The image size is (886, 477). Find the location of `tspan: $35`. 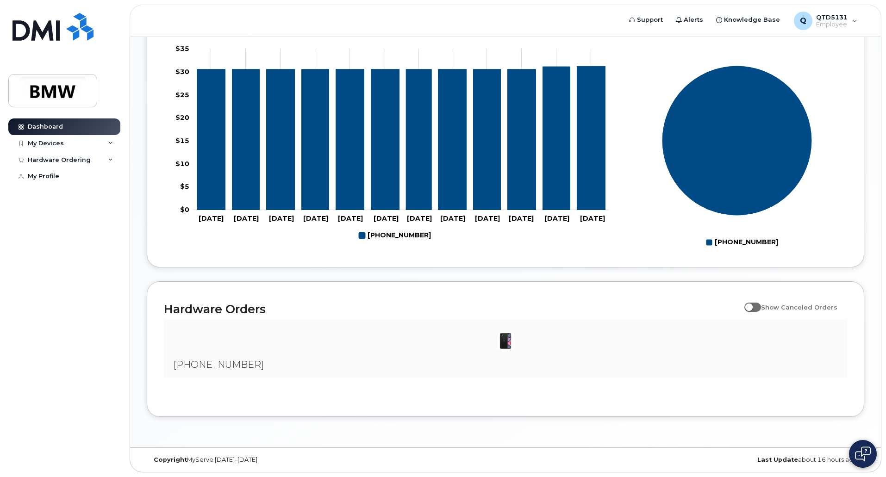

tspan: $35 is located at coordinates (182, 49).